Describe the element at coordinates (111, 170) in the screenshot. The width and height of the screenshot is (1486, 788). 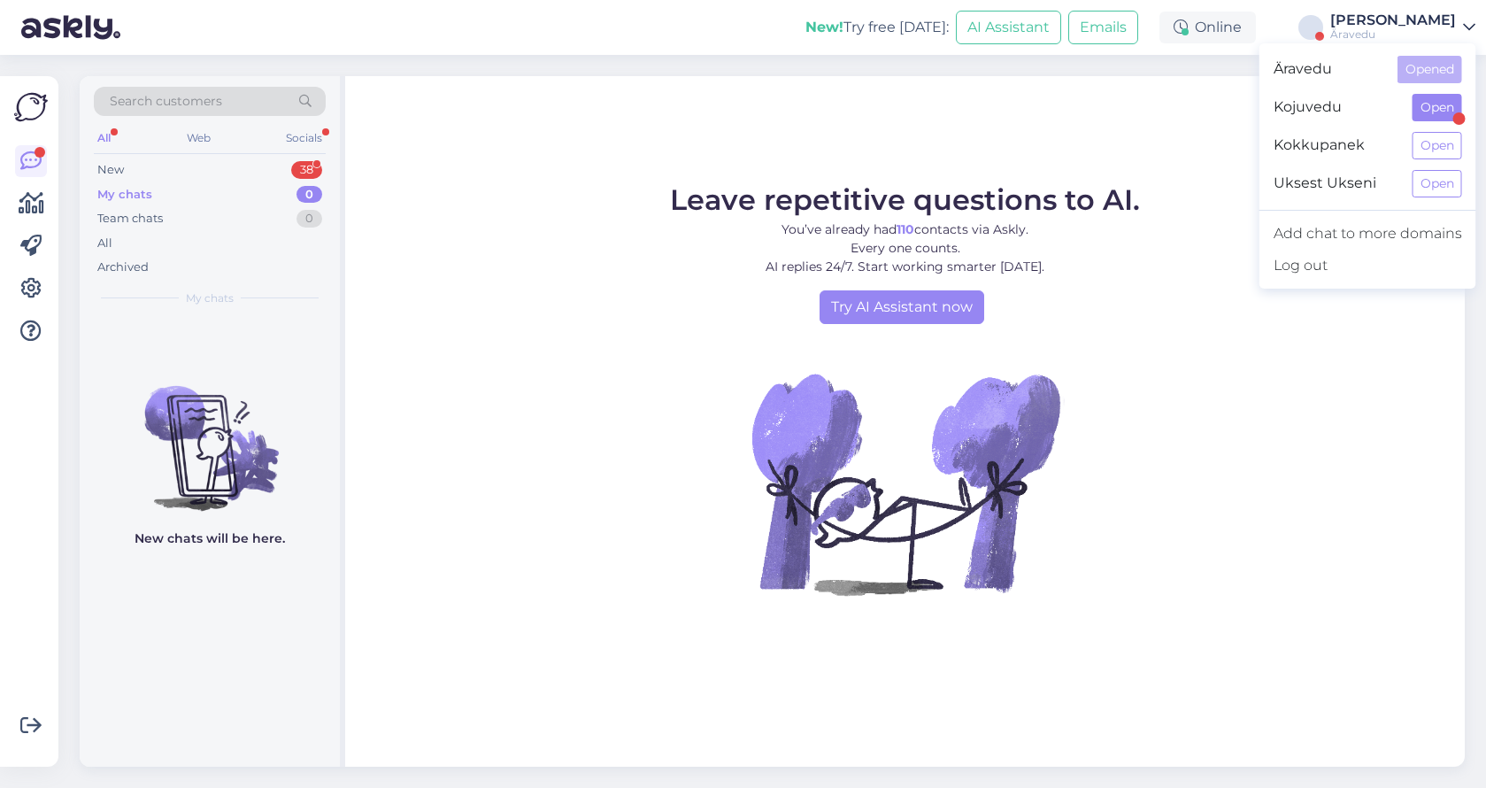
I see `div: New` at that location.